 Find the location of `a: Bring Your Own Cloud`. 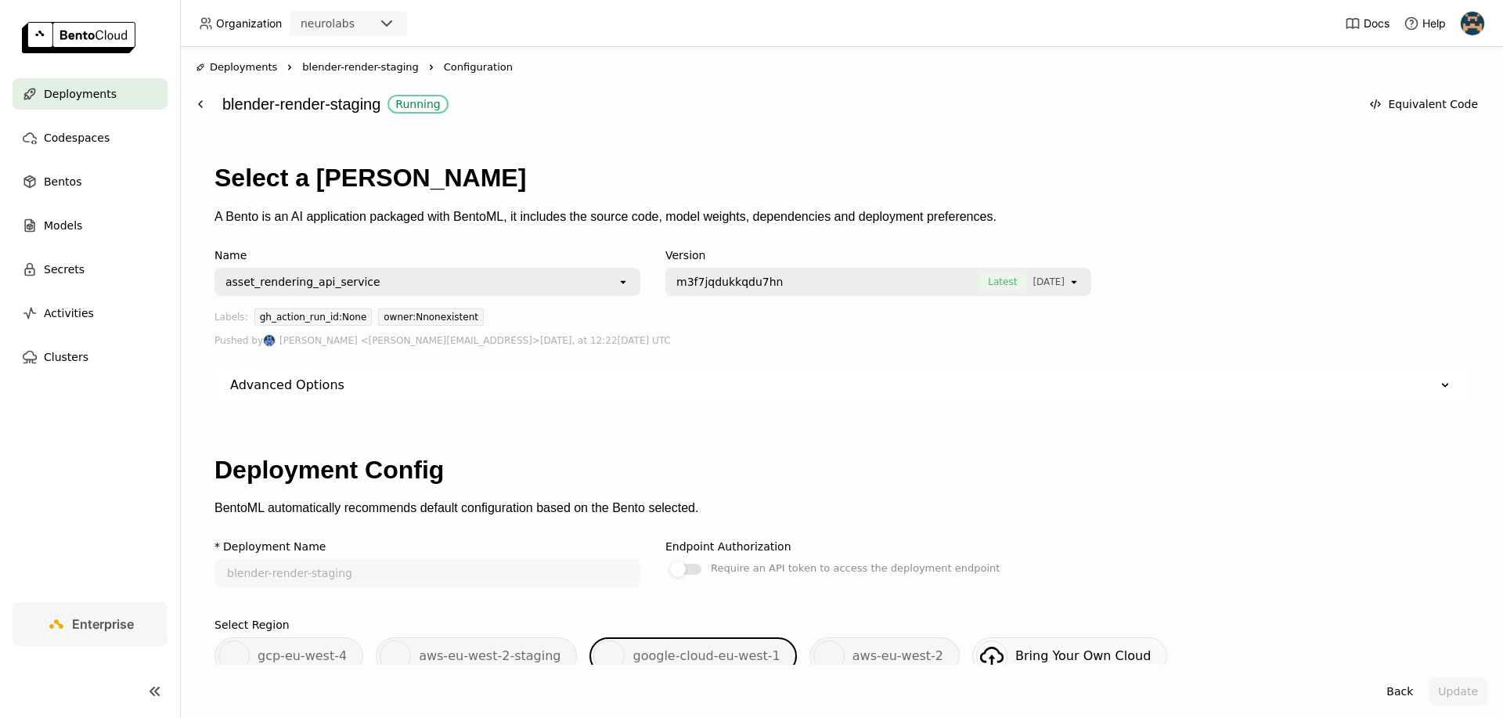

a: Bring Your Own Cloud is located at coordinates (1070, 656).